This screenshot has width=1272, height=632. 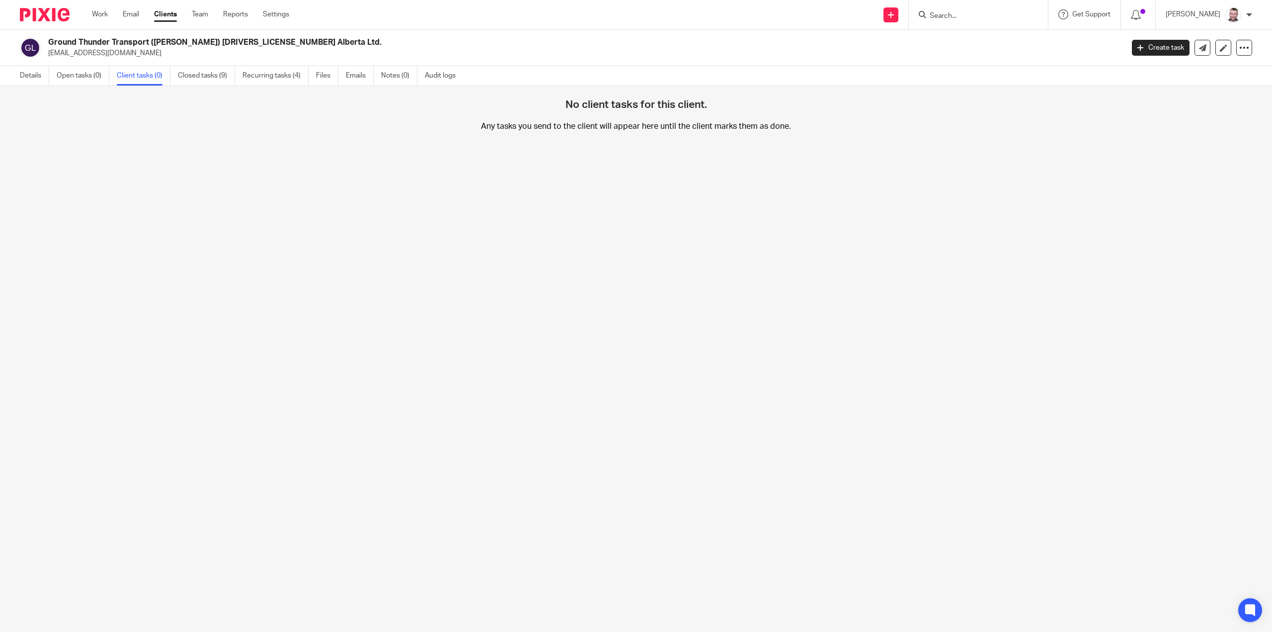 What do you see at coordinates (100, 14) in the screenshot?
I see `a: Work` at bounding box center [100, 14].